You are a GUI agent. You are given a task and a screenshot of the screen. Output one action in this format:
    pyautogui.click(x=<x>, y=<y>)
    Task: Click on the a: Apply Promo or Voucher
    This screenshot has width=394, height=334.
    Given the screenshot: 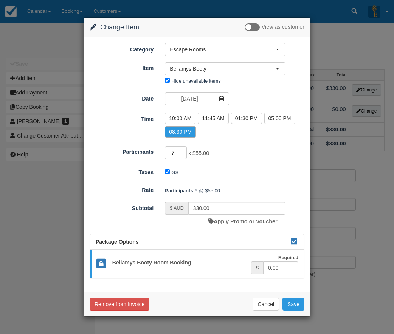 What is the action you would take?
    pyautogui.click(x=243, y=222)
    